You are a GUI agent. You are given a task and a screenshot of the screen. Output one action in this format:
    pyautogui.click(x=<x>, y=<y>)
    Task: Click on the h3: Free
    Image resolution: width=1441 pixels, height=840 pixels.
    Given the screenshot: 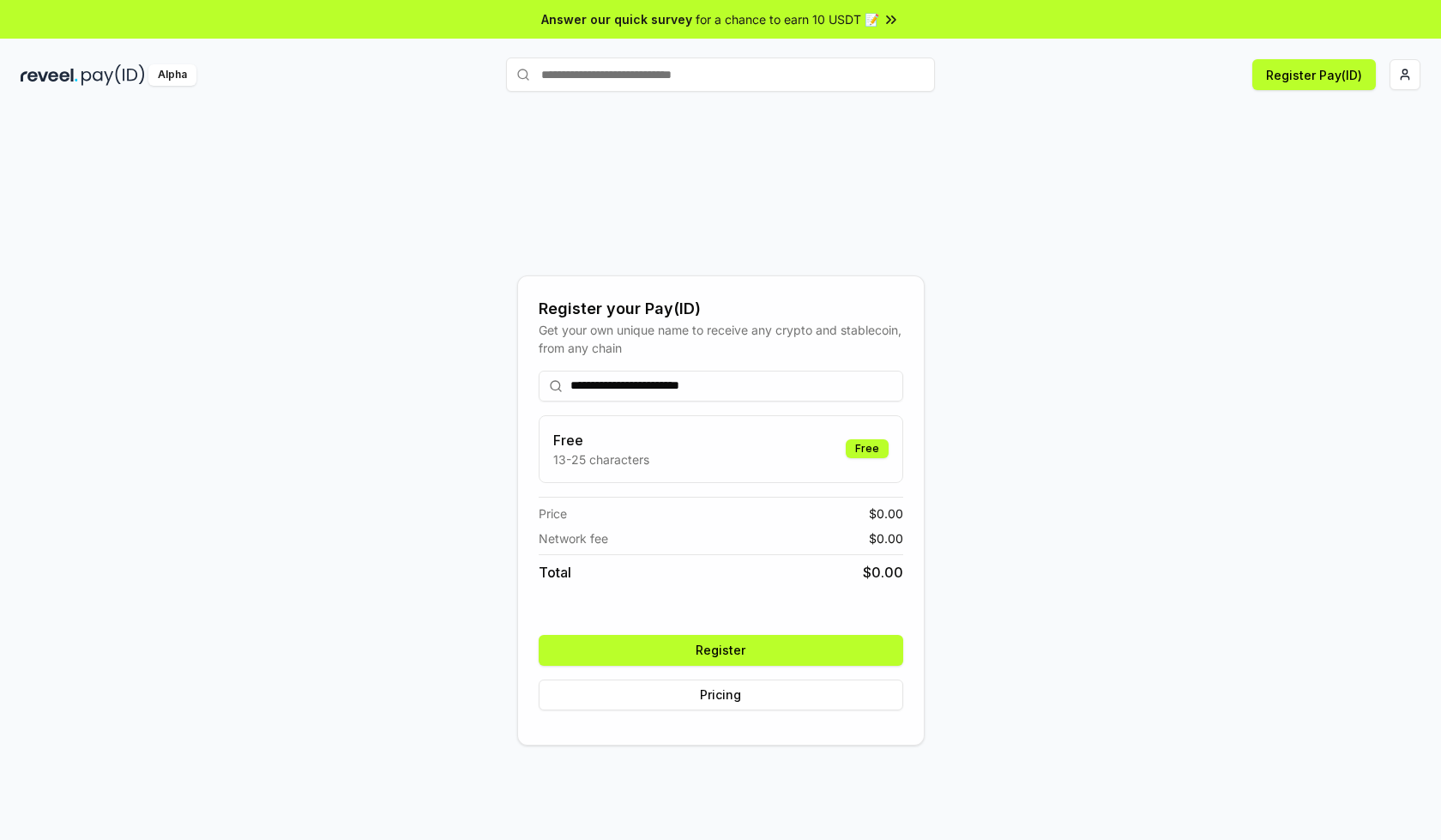 What is the action you would take?
    pyautogui.click(x=601, y=440)
    